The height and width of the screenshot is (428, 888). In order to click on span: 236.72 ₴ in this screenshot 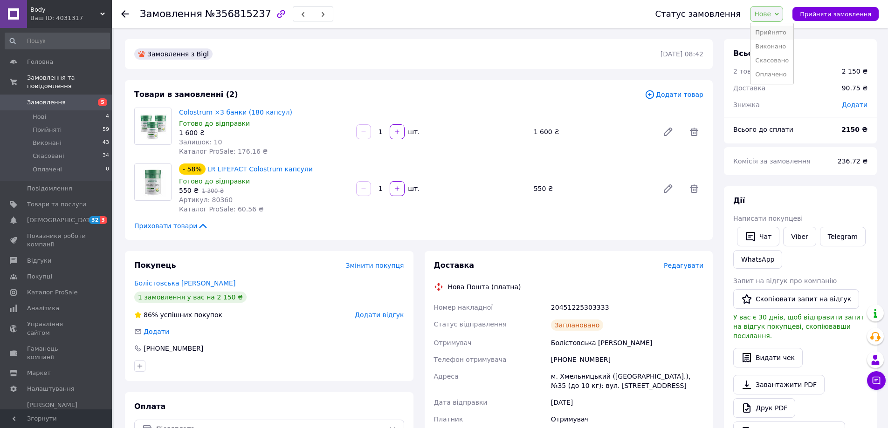, I will do `click(852, 161)`.